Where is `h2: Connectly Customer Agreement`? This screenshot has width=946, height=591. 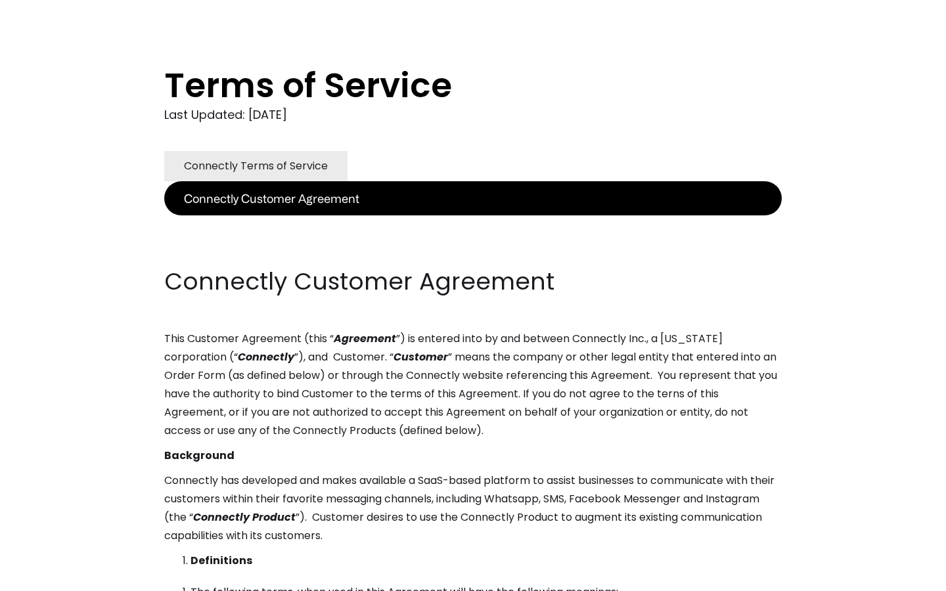 h2: Connectly Customer Agreement is located at coordinates (473, 282).